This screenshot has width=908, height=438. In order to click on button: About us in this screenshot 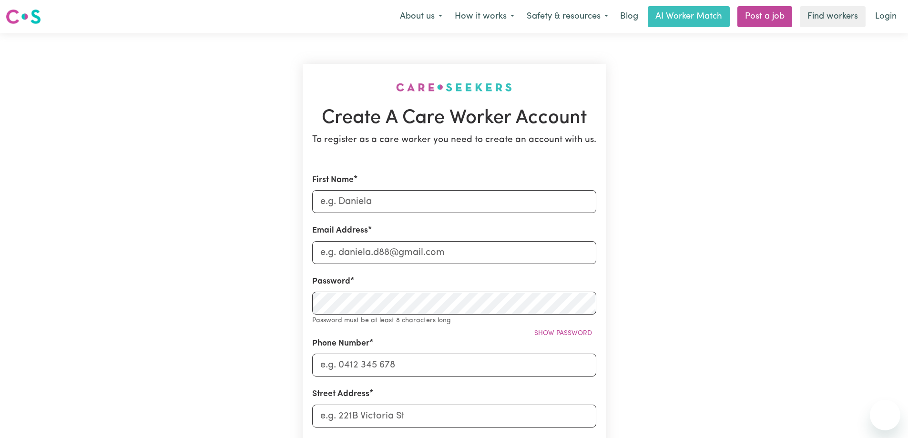, I will do `click(421, 17)`.